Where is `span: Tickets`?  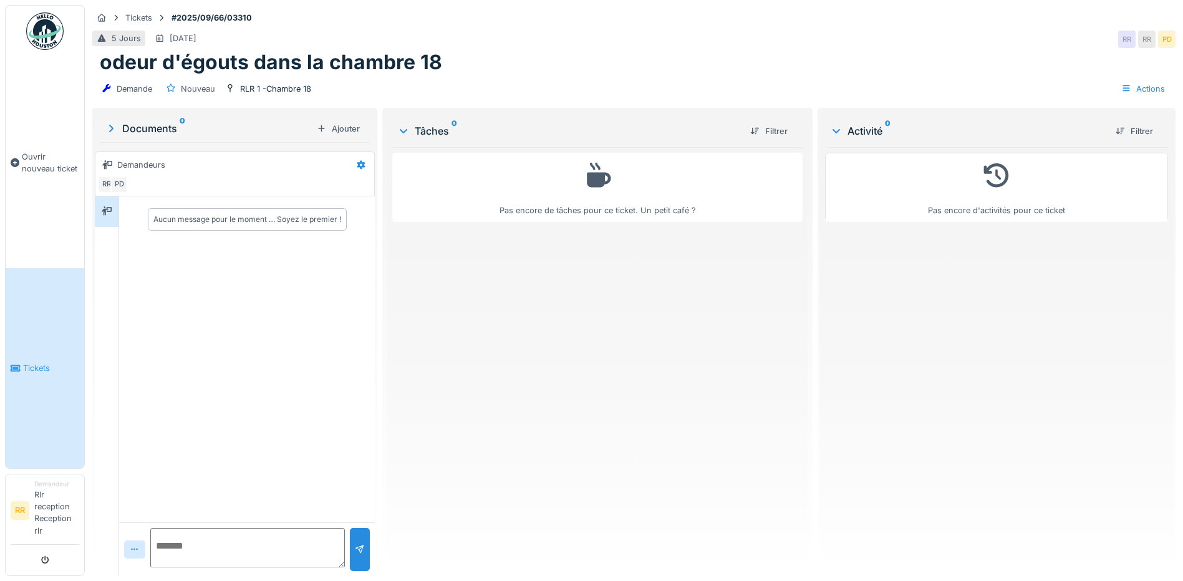 span: Tickets is located at coordinates (51, 368).